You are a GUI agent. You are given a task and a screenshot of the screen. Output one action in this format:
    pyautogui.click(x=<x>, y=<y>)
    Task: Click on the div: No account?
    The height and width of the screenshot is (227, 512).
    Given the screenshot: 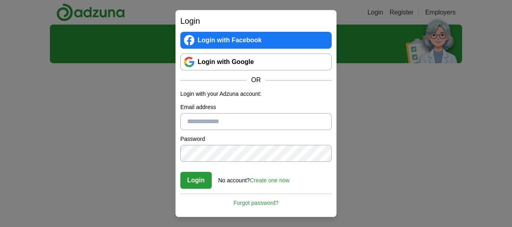 What is the action you would take?
    pyautogui.click(x=254, y=178)
    